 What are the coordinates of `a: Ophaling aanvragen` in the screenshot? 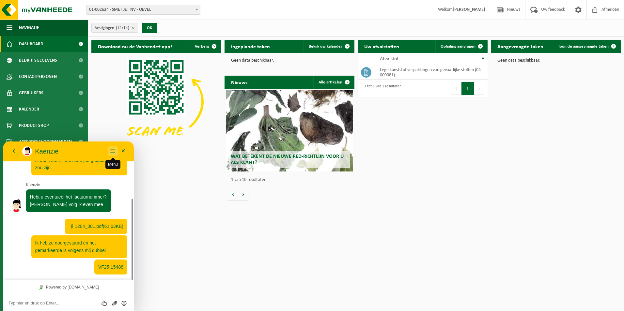 It's located at (461, 46).